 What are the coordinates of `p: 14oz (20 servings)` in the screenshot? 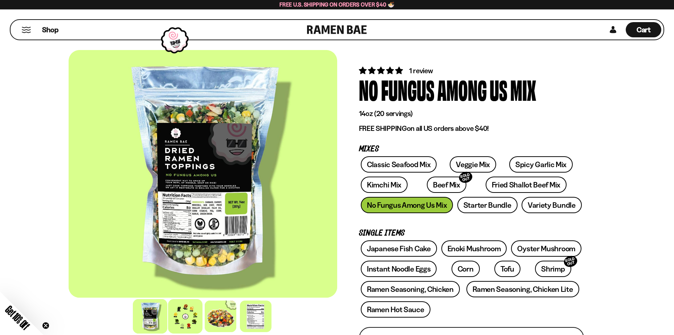 It's located at (472, 114).